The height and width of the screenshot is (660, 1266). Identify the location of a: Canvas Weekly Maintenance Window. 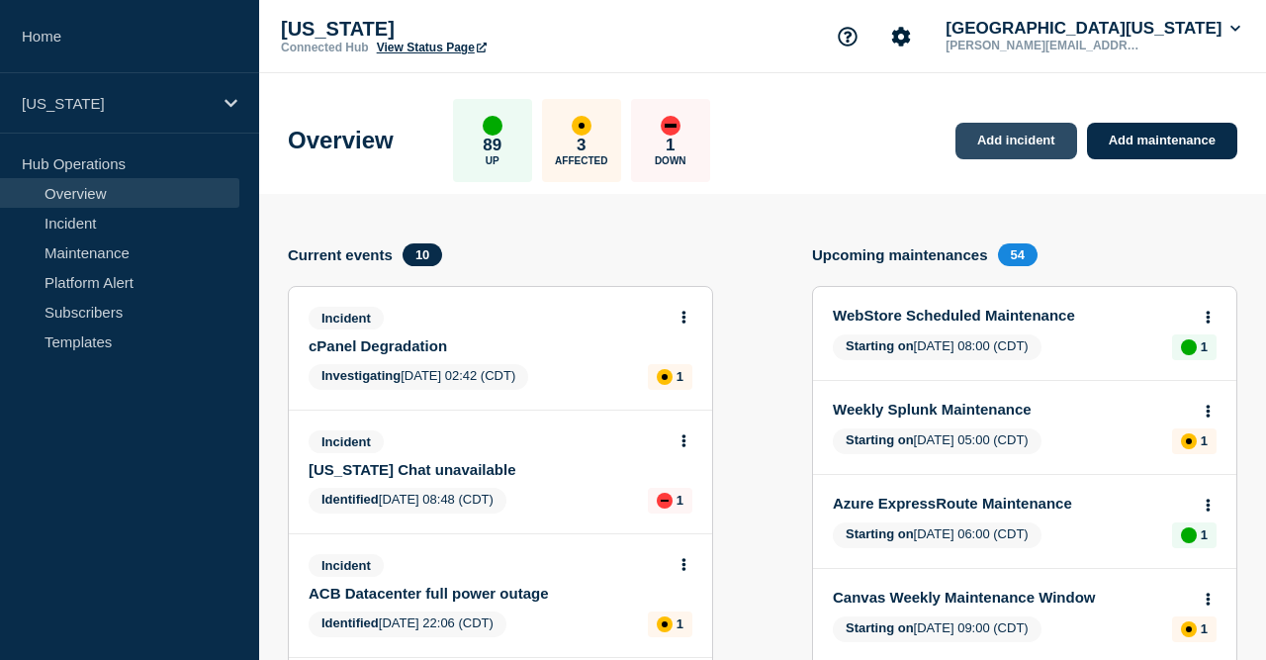
(1011, 596).